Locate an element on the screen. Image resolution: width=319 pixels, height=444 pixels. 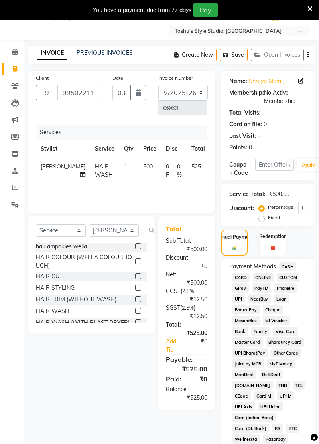
div: You have a payment due from 77 days is located at coordinates (142, 10).